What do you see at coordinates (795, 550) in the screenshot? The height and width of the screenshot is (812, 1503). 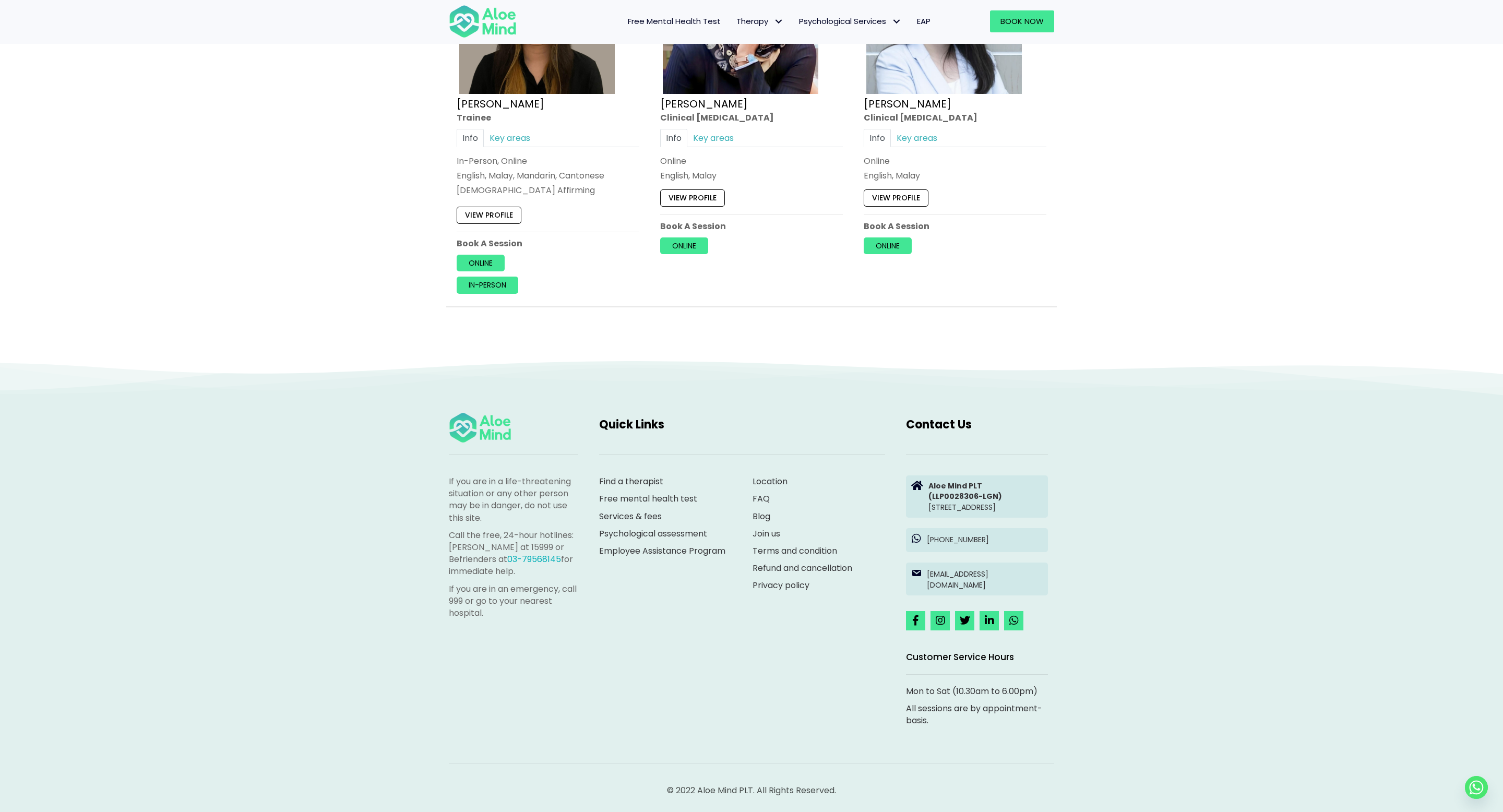 I see `a: Terms and condition` at bounding box center [795, 550].